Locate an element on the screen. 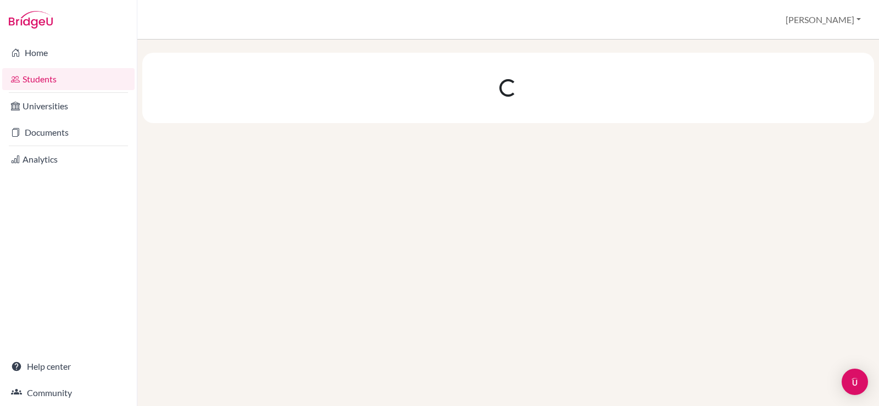 The image size is (879, 406). a: Students is located at coordinates (68, 79).